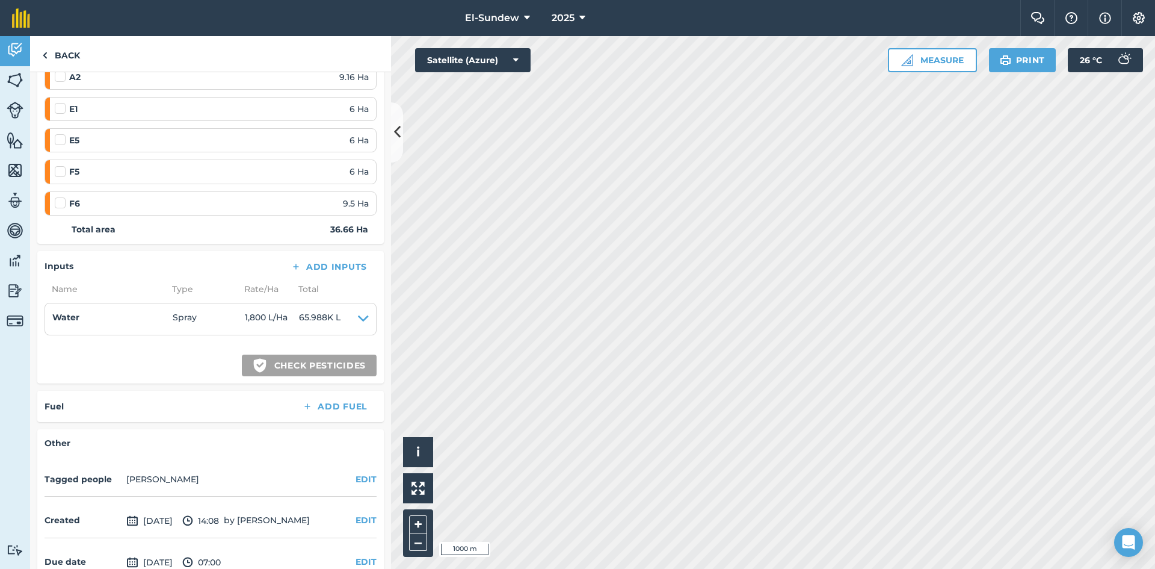 The height and width of the screenshot is (569, 1155). What do you see at coordinates (1139, 18) in the screenshot?
I see `img: A cog icon` at bounding box center [1139, 18].